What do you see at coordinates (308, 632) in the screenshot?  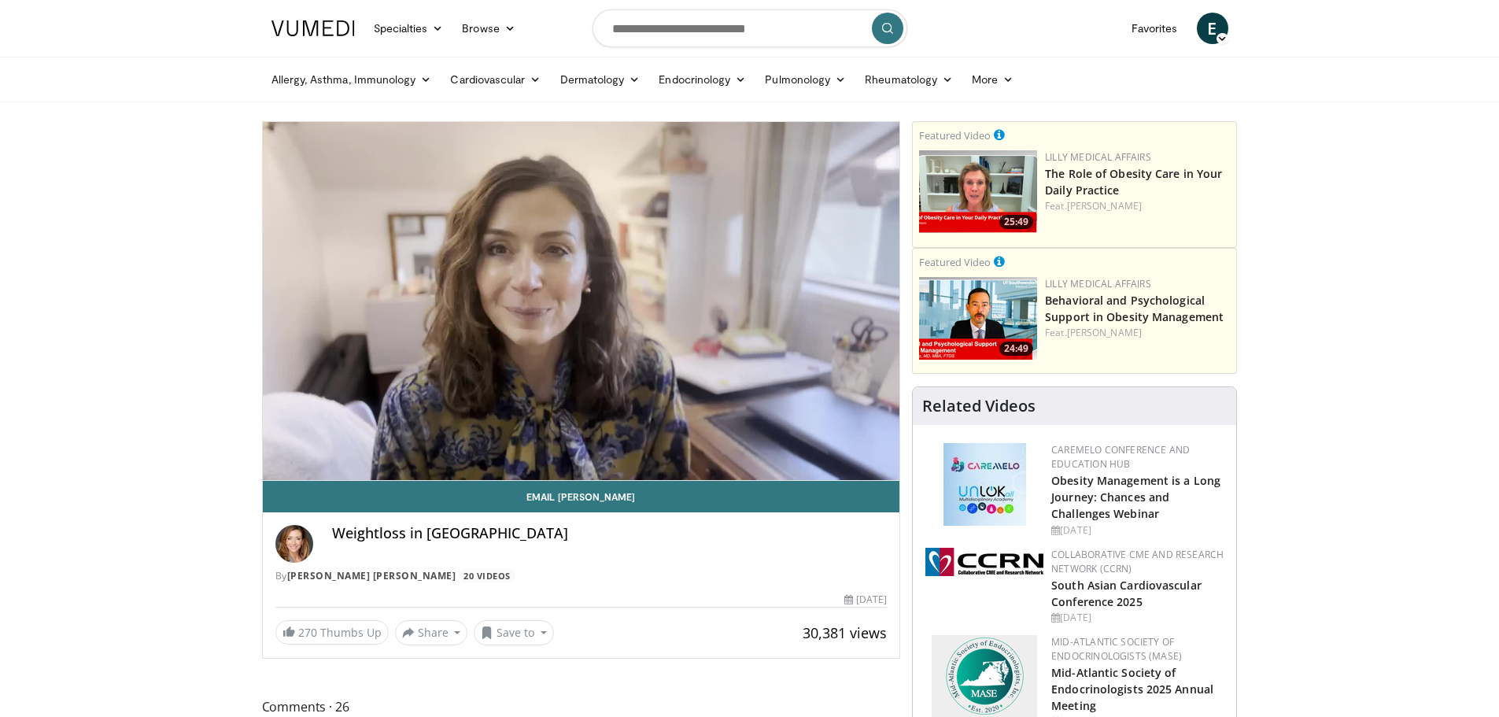 I see `span: 270` at bounding box center [308, 632].